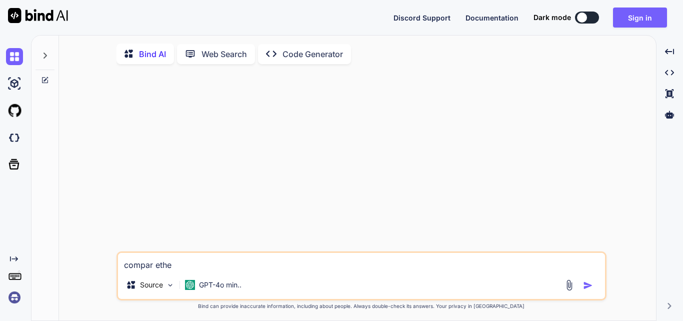  What do you see at coordinates (15, 57) in the screenshot?
I see `img: chat` at bounding box center [15, 57].